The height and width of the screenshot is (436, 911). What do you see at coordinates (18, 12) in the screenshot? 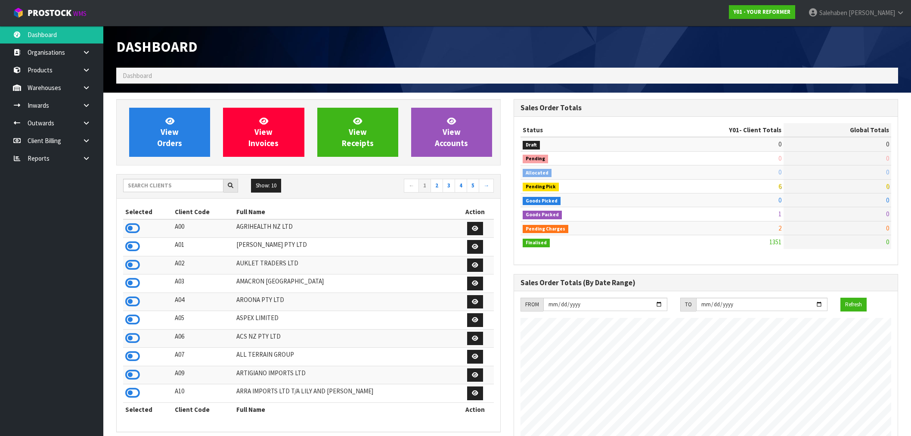
I see `img: cube-alt.png` at bounding box center [18, 12].